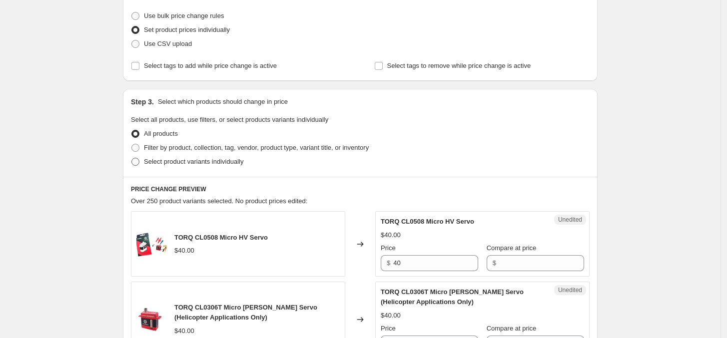  I want to click on span: Select product variants individually, so click(193, 161).